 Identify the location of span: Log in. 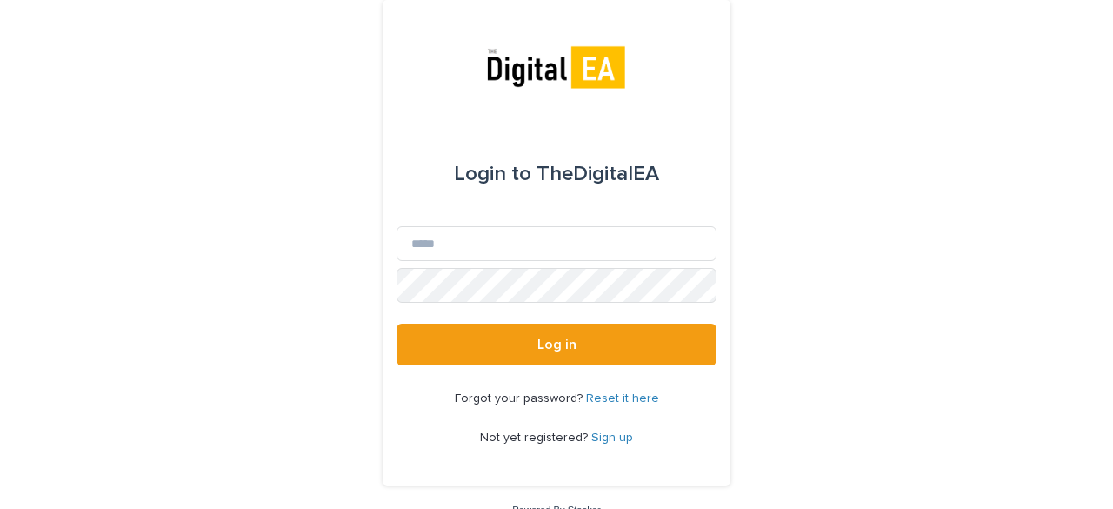
(557, 344).